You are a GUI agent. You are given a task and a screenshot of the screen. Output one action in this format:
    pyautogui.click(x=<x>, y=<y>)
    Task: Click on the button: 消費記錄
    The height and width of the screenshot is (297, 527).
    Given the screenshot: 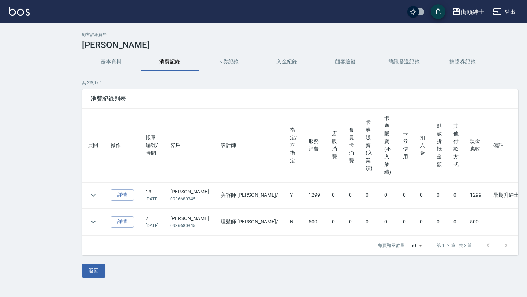 What is the action you would take?
    pyautogui.click(x=170, y=62)
    